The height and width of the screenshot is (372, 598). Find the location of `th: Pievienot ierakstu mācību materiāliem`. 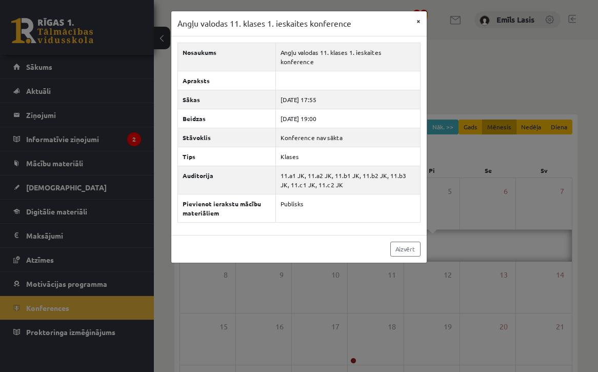

th: Pievienot ierakstu mācību materiāliem is located at coordinates (227, 208).